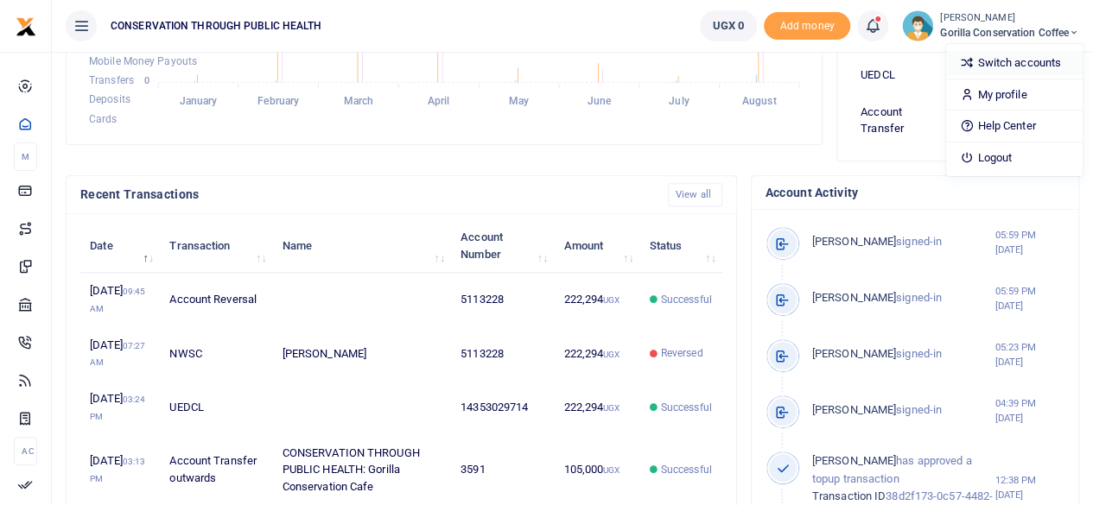 The image size is (1093, 505). Describe the element at coordinates (216, 26) in the screenshot. I see `span: CONSERVATION THROUGH PUBLIC HEALTH` at that location.